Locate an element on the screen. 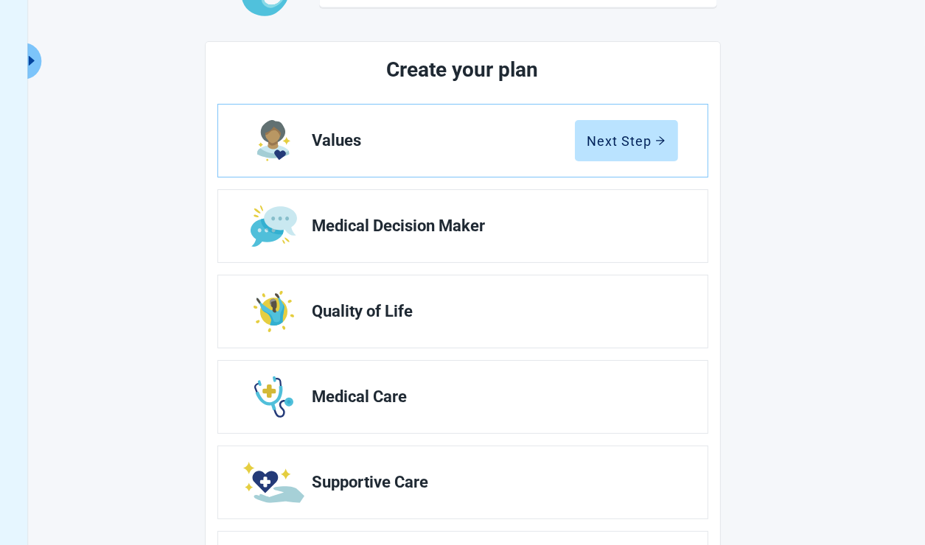 This screenshot has width=925, height=545. button: Expand menu is located at coordinates (32, 61).